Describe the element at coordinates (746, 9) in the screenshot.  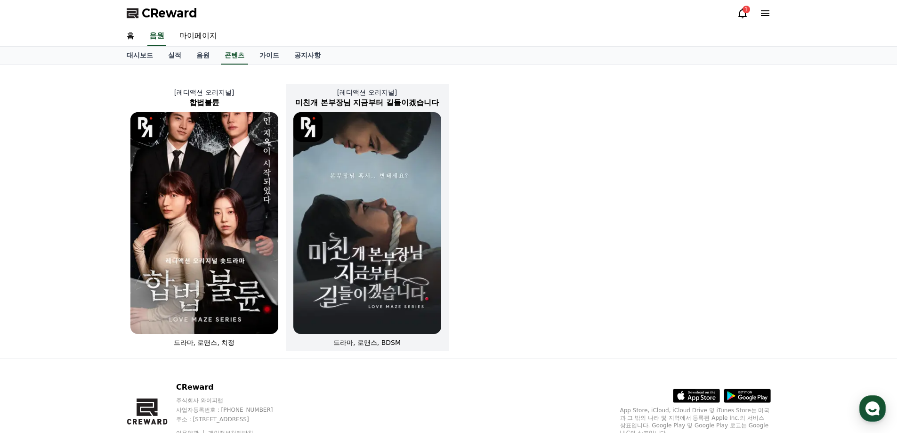
I see `div: 1` at that location.